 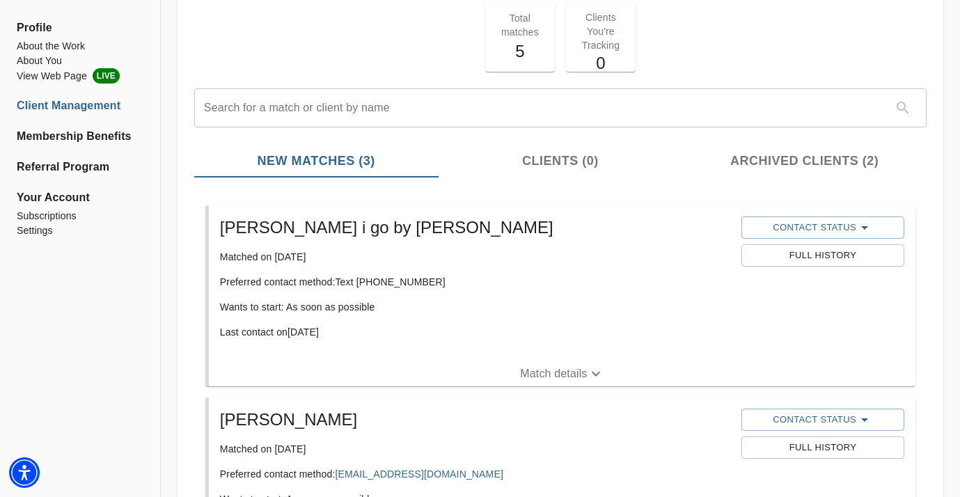 I want to click on span: LIVE, so click(x=106, y=76).